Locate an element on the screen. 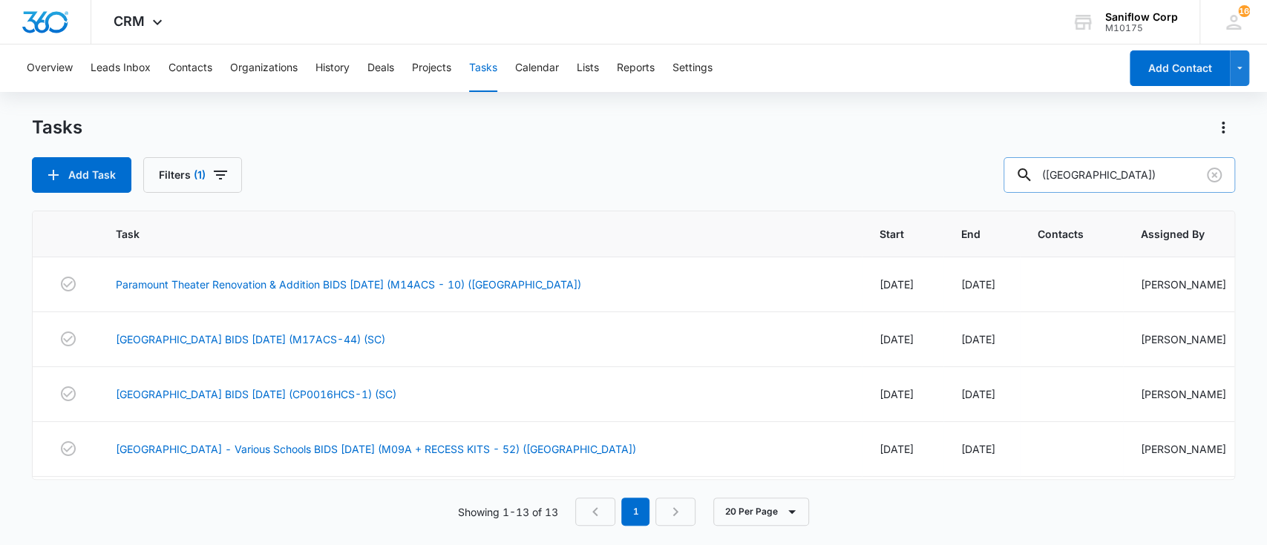 The image size is (1267, 545). button: Add Task is located at coordinates (82, 175).